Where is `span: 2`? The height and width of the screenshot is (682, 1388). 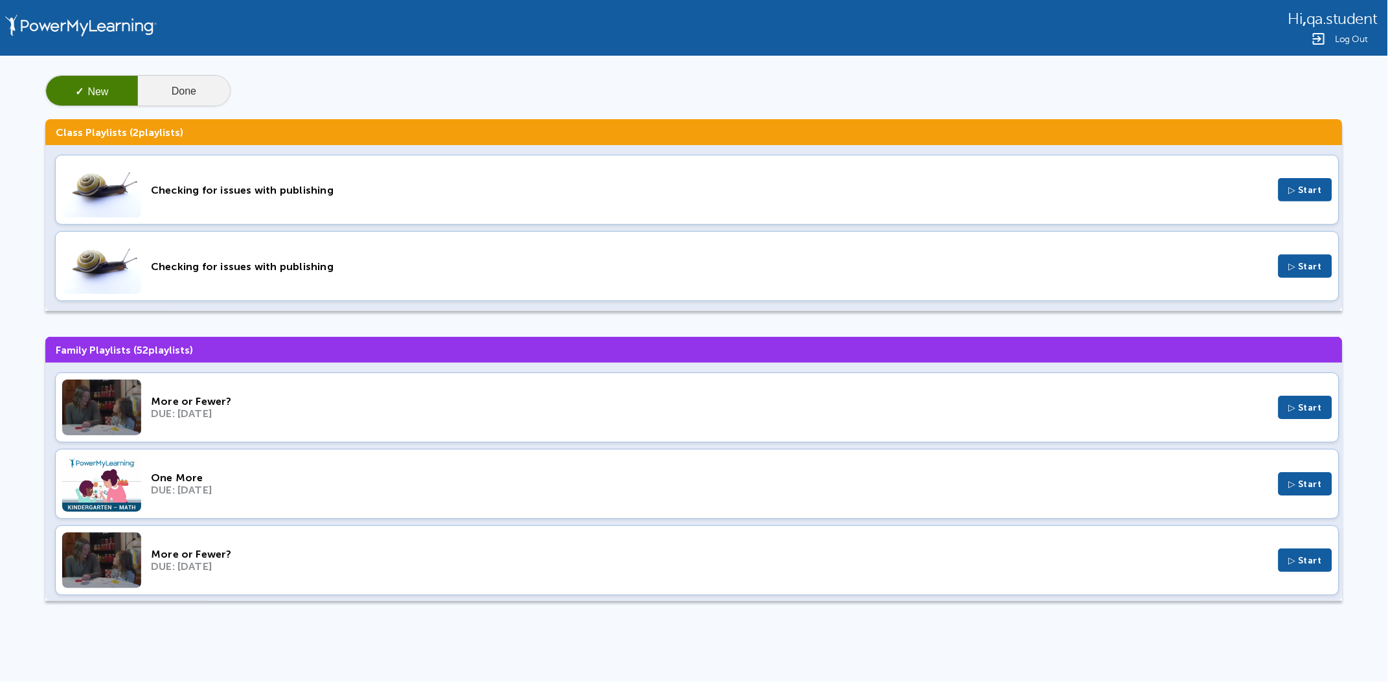 span: 2 is located at coordinates (135, 132).